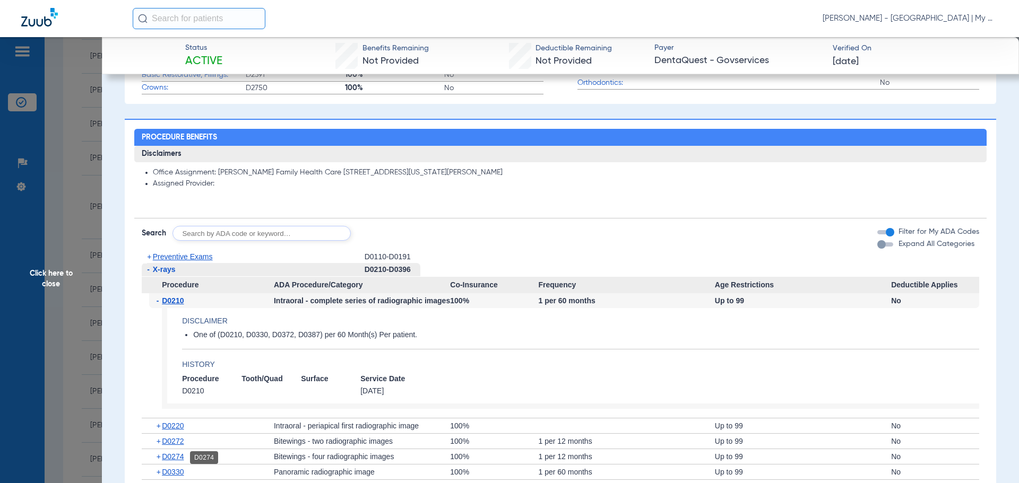 The width and height of the screenshot is (1019, 483). I want to click on div: Bitewings - two radiographic images, so click(362, 441).